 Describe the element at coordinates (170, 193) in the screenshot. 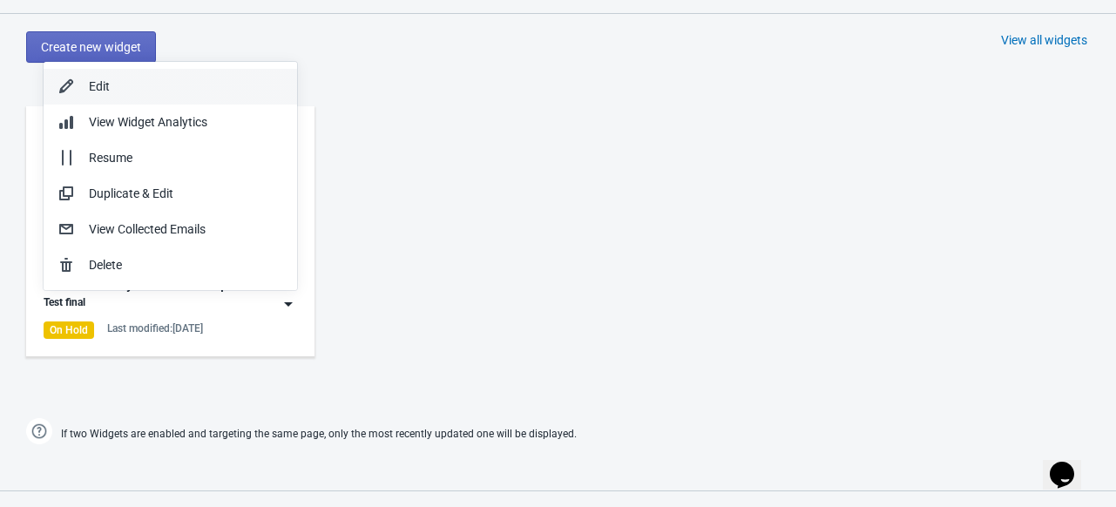

I see `button: Duplicate & Edit` at that location.